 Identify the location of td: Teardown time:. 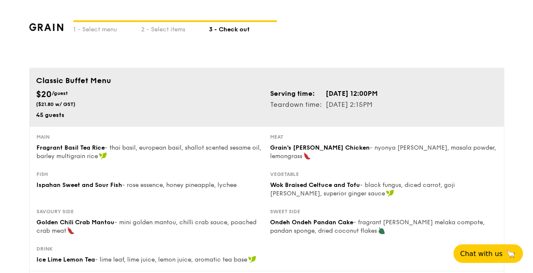
(298, 105).